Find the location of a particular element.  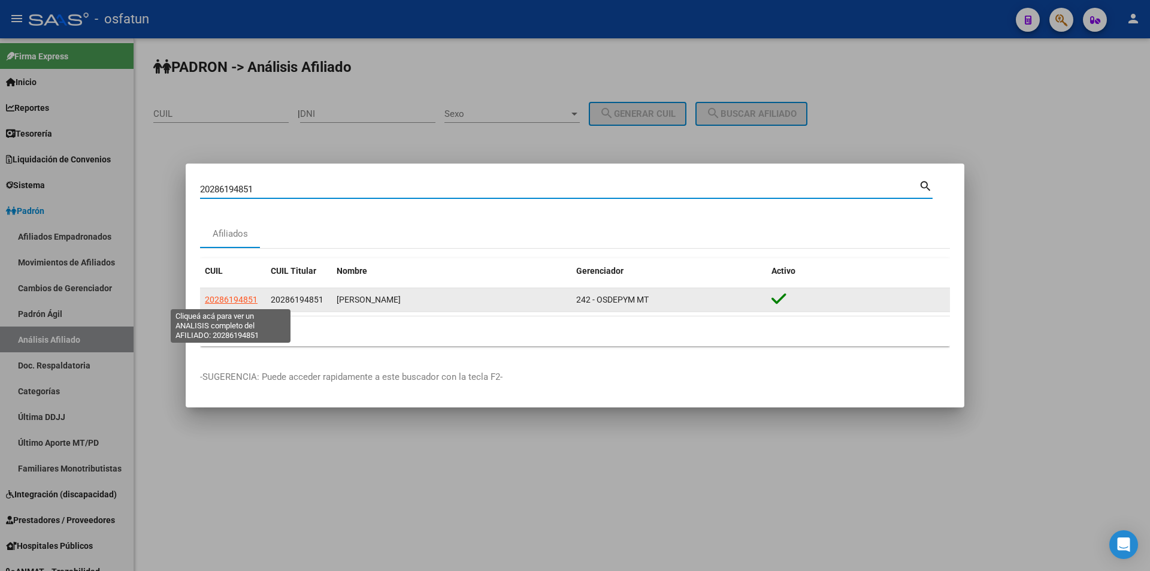

datatable-header-cell: Activo is located at coordinates (858, 271).